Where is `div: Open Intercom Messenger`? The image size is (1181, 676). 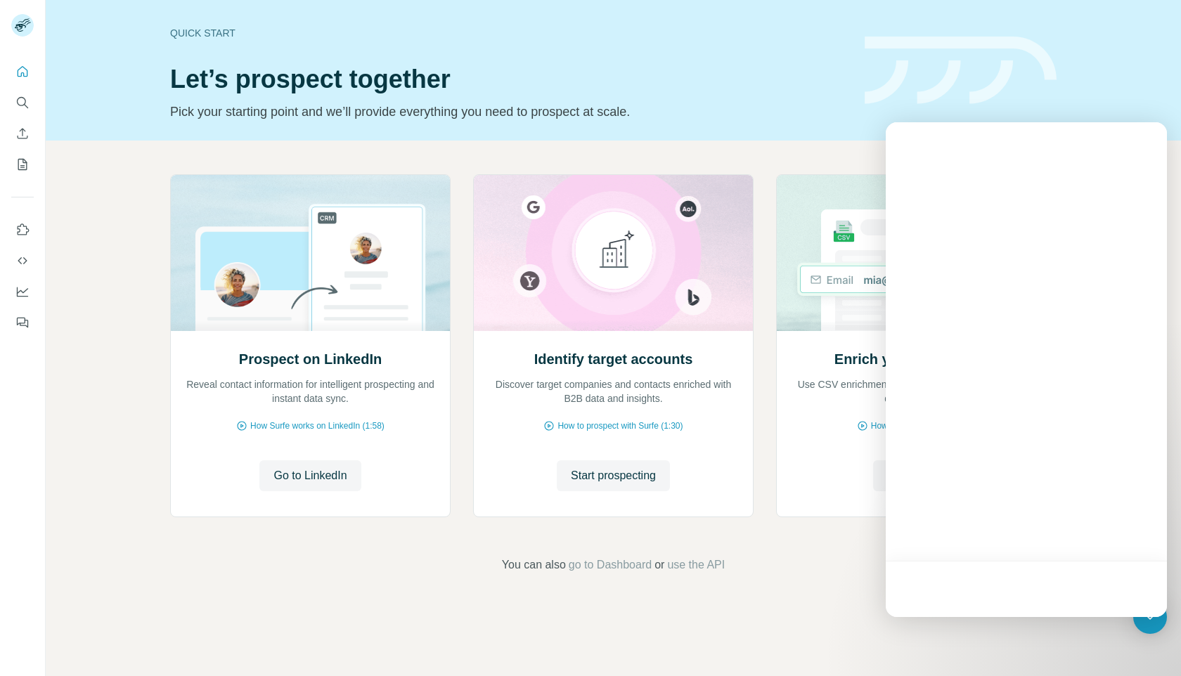
div: Open Intercom Messenger is located at coordinates (1150, 617).